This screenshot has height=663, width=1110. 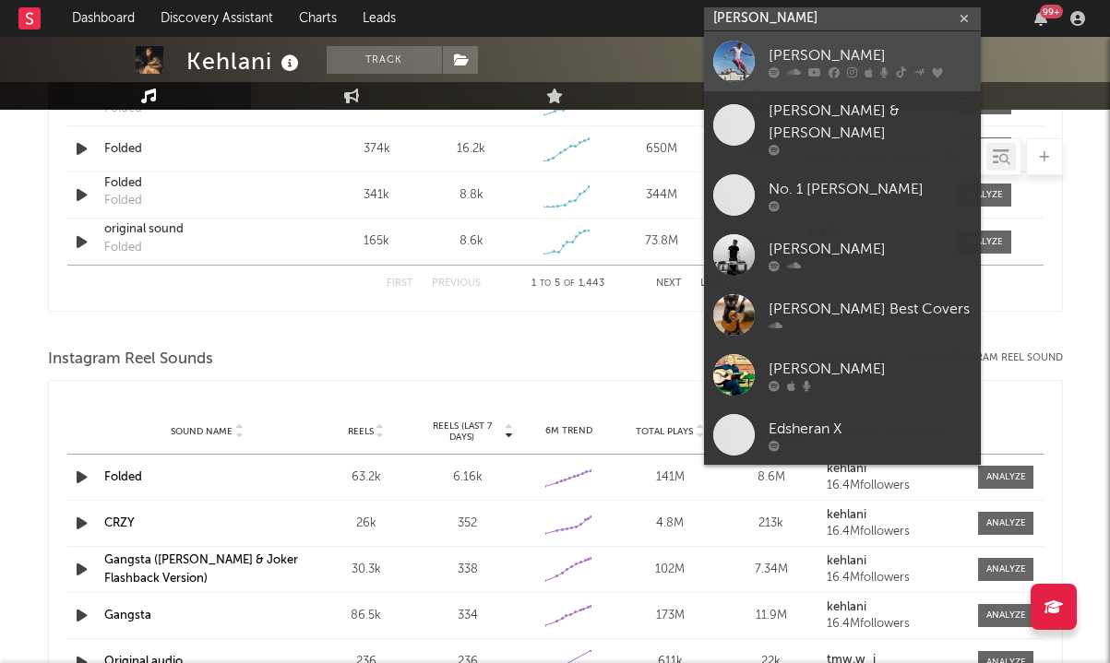 I want to click on div: 99 +, so click(x=1051, y=11).